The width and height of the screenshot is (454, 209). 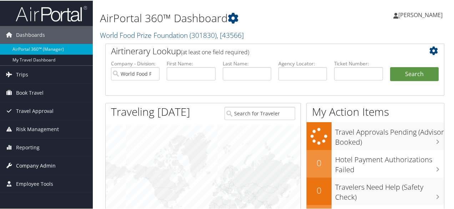 I want to click on h3: Hotel Payment Authorizations Failed, so click(x=389, y=162).